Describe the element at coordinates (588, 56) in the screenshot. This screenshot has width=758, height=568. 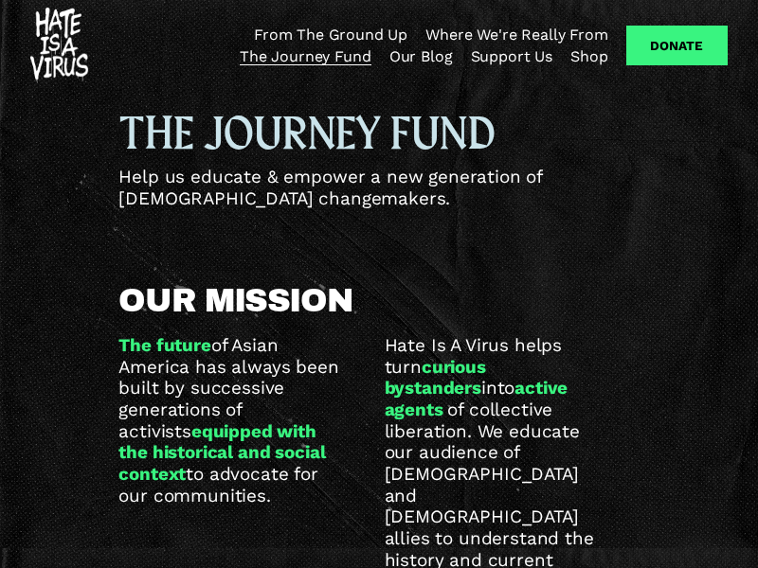
I see `a: Shop` at that location.